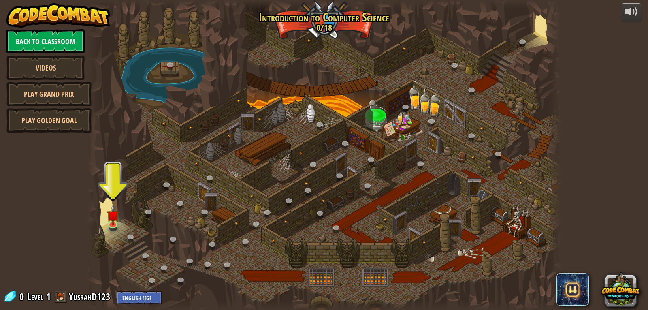 The width and height of the screenshot is (648, 310). Describe the element at coordinates (631, 13) in the screenshot. I see `button: Adjust volume` at that location.